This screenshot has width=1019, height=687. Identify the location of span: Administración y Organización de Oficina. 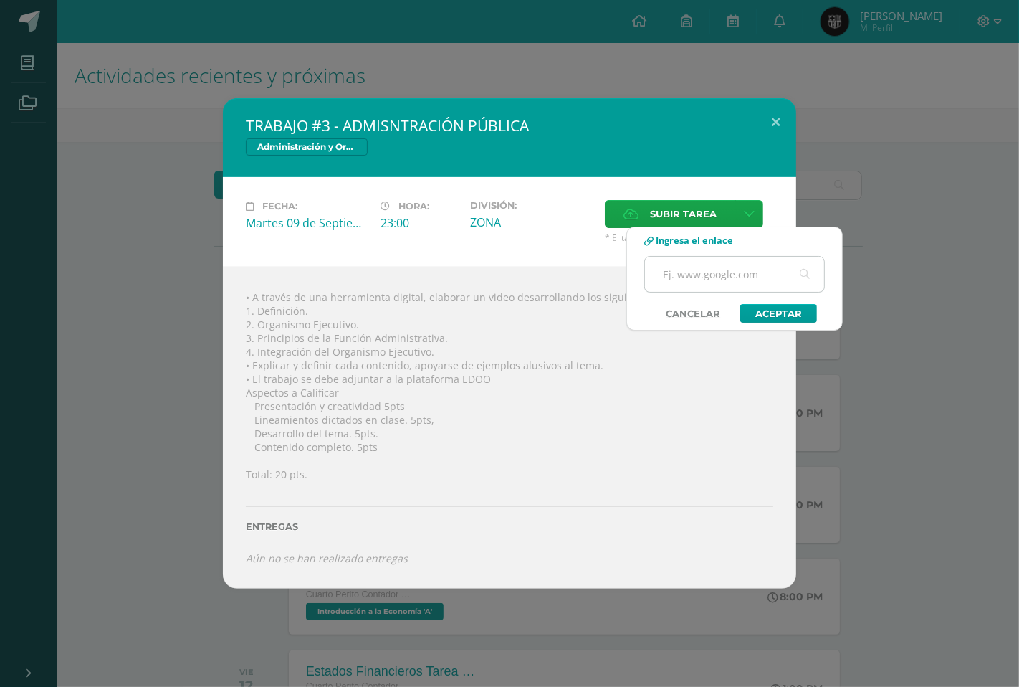
(307, 147).